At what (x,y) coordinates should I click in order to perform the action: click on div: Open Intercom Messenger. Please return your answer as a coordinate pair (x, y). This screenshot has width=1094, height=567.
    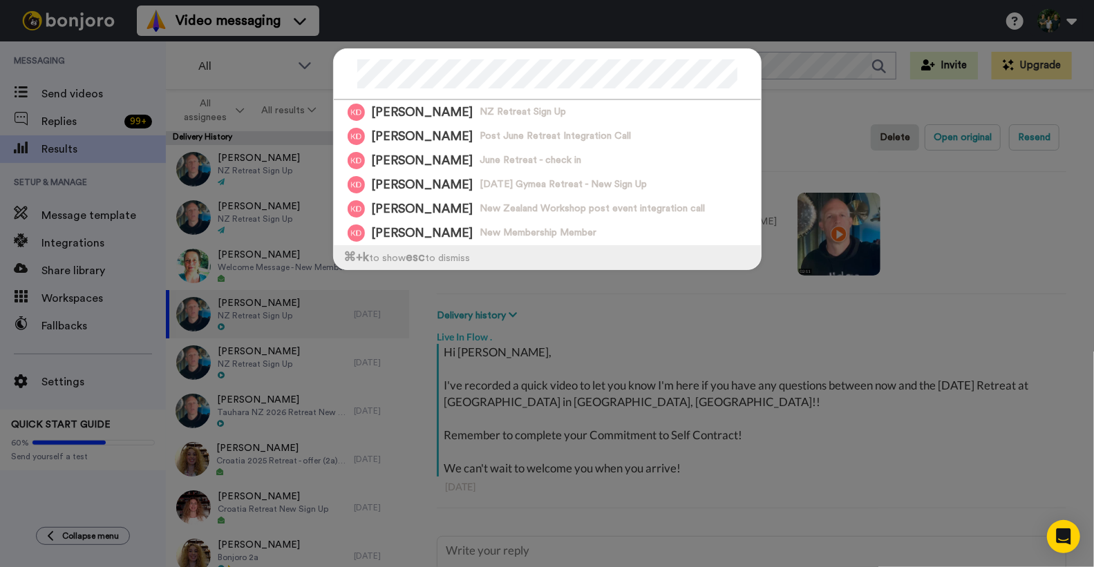
    Looking at the image, I should click on (1064, 537).